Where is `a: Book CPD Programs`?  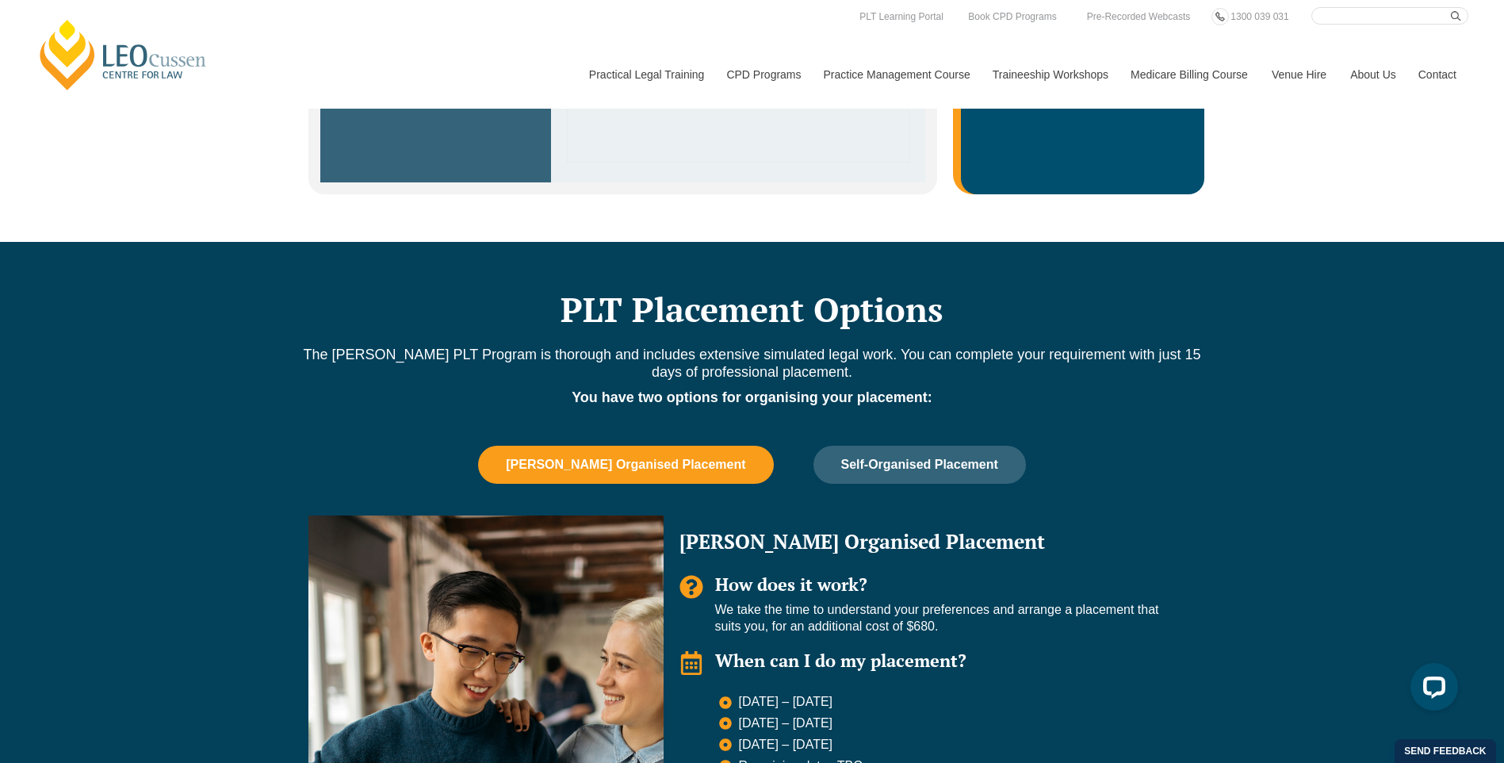 a: Book CPD Programs is located at coordinates (1012, 17).